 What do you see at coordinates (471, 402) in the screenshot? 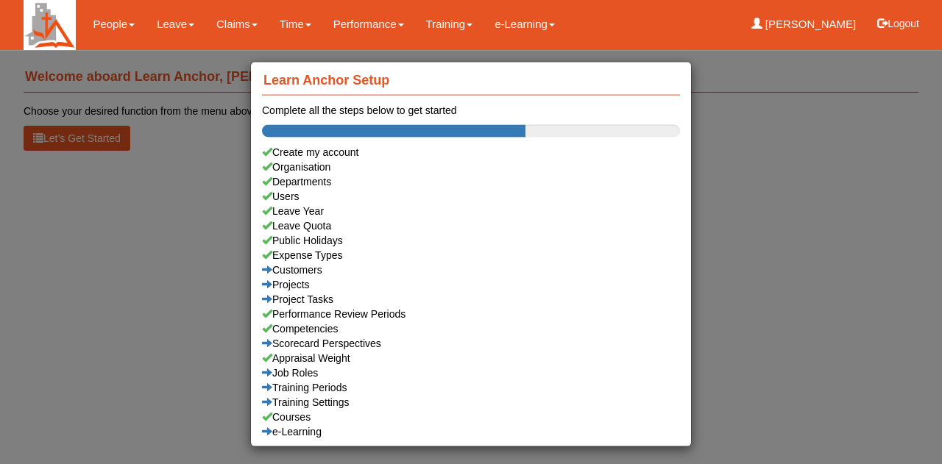
I see `a: Training Settings` at bounding box center [471, 402].